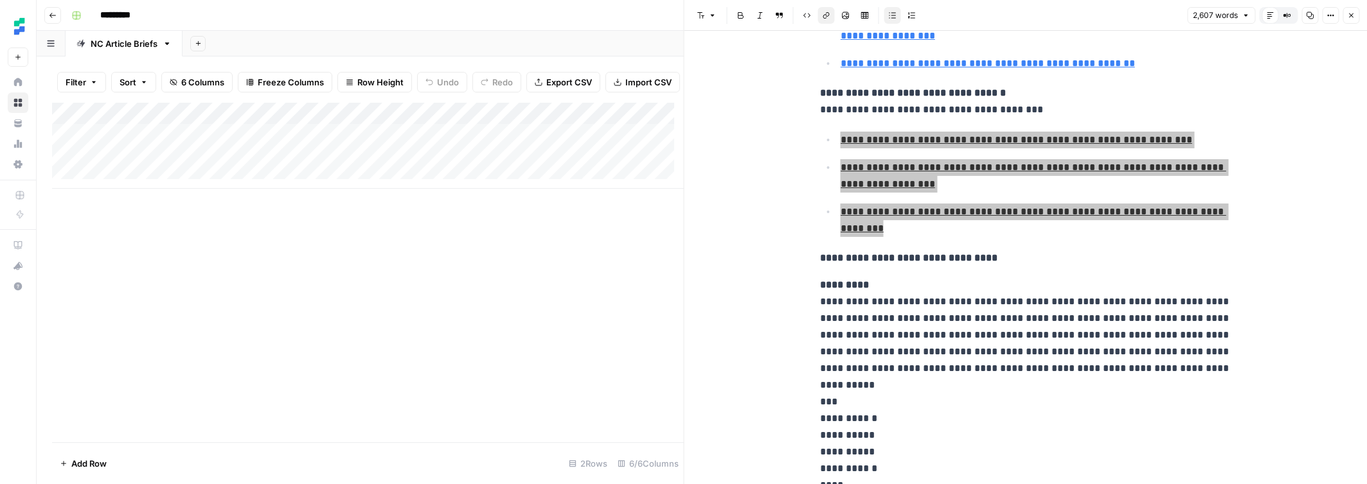  I want to click on a: AirOps Academy, so click(18, 245).